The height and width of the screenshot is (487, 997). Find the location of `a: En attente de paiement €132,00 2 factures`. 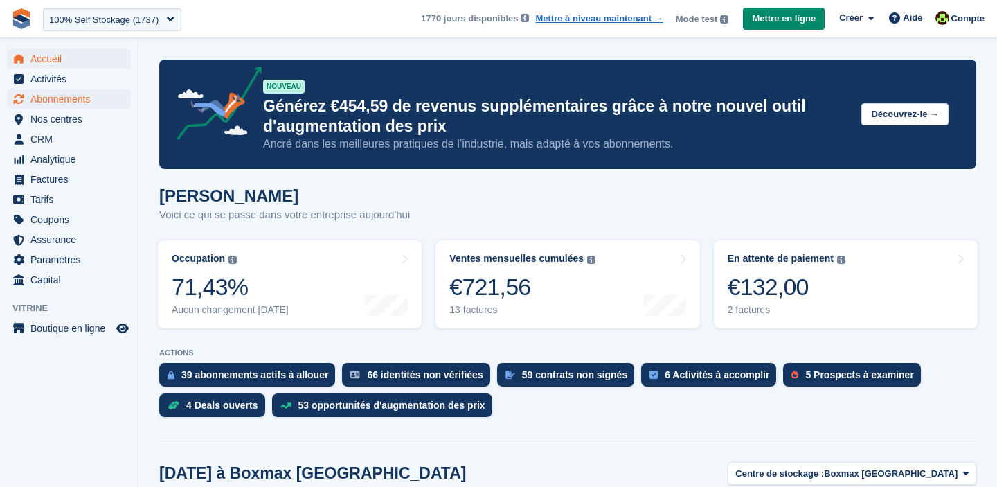

a: En attente de paiement €132,00 2 factures is located at coordinates (845, 284).